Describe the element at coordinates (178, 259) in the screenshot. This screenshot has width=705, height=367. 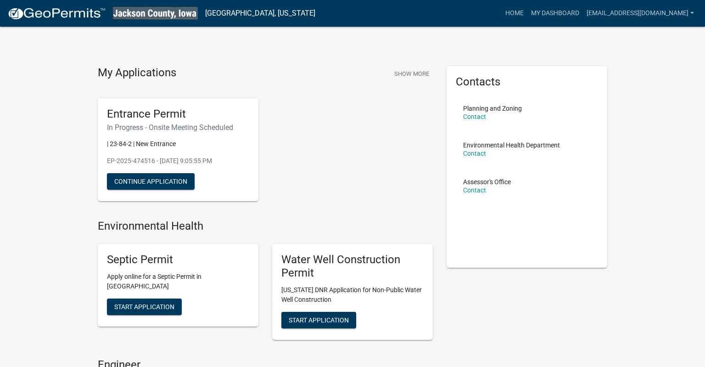
I see `h5: Septic Permit` at that location.